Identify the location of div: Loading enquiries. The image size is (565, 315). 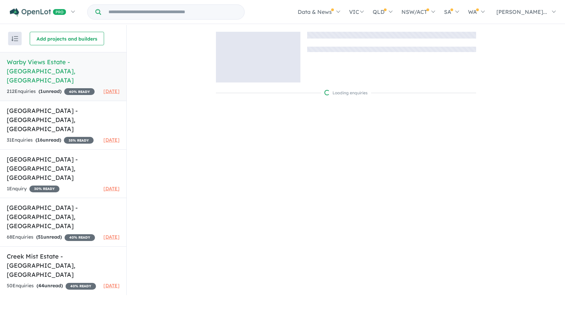
(346, 93).